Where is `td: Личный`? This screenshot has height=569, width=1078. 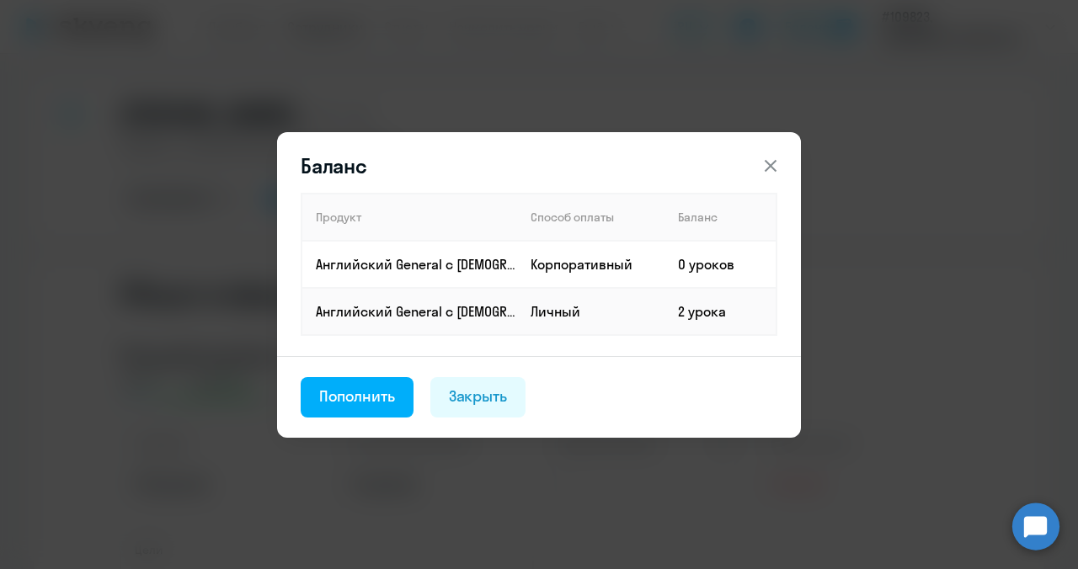 td: Личный is located at coordinates (590, 312).